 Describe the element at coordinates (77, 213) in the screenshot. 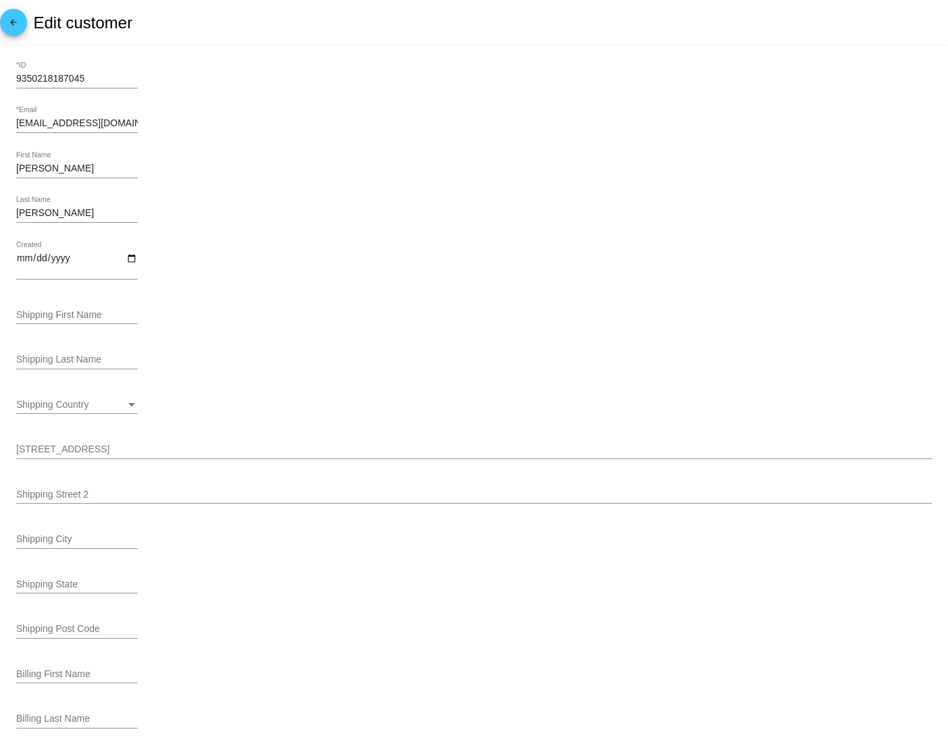

I see `input: Last Name` at that location.